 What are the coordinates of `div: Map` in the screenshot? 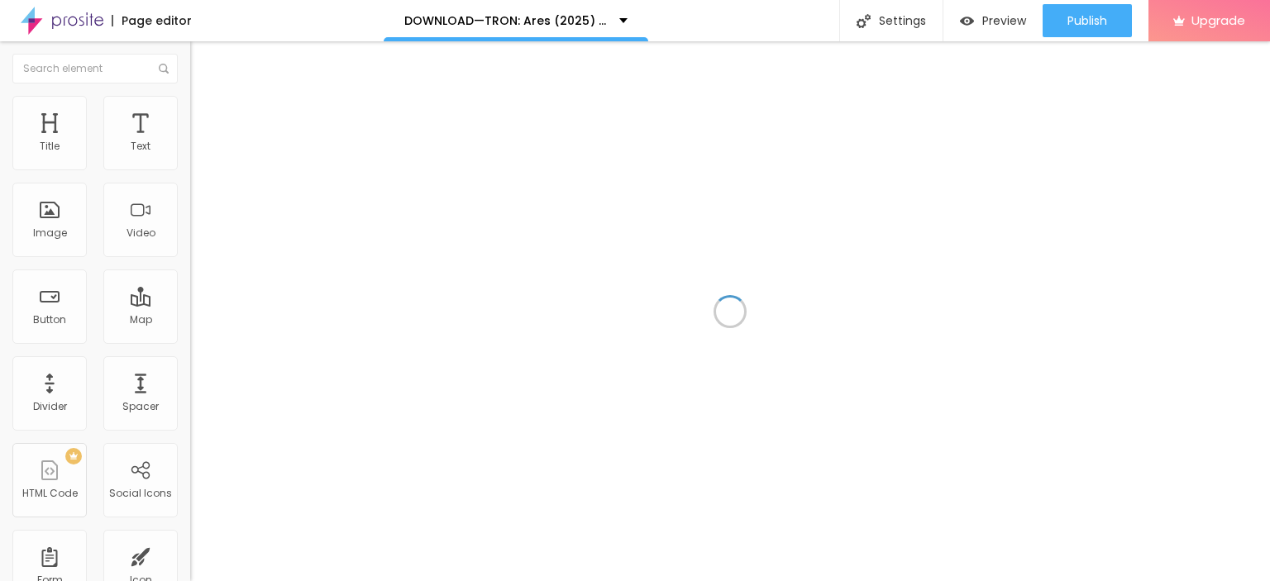 It's located at (141, 320).